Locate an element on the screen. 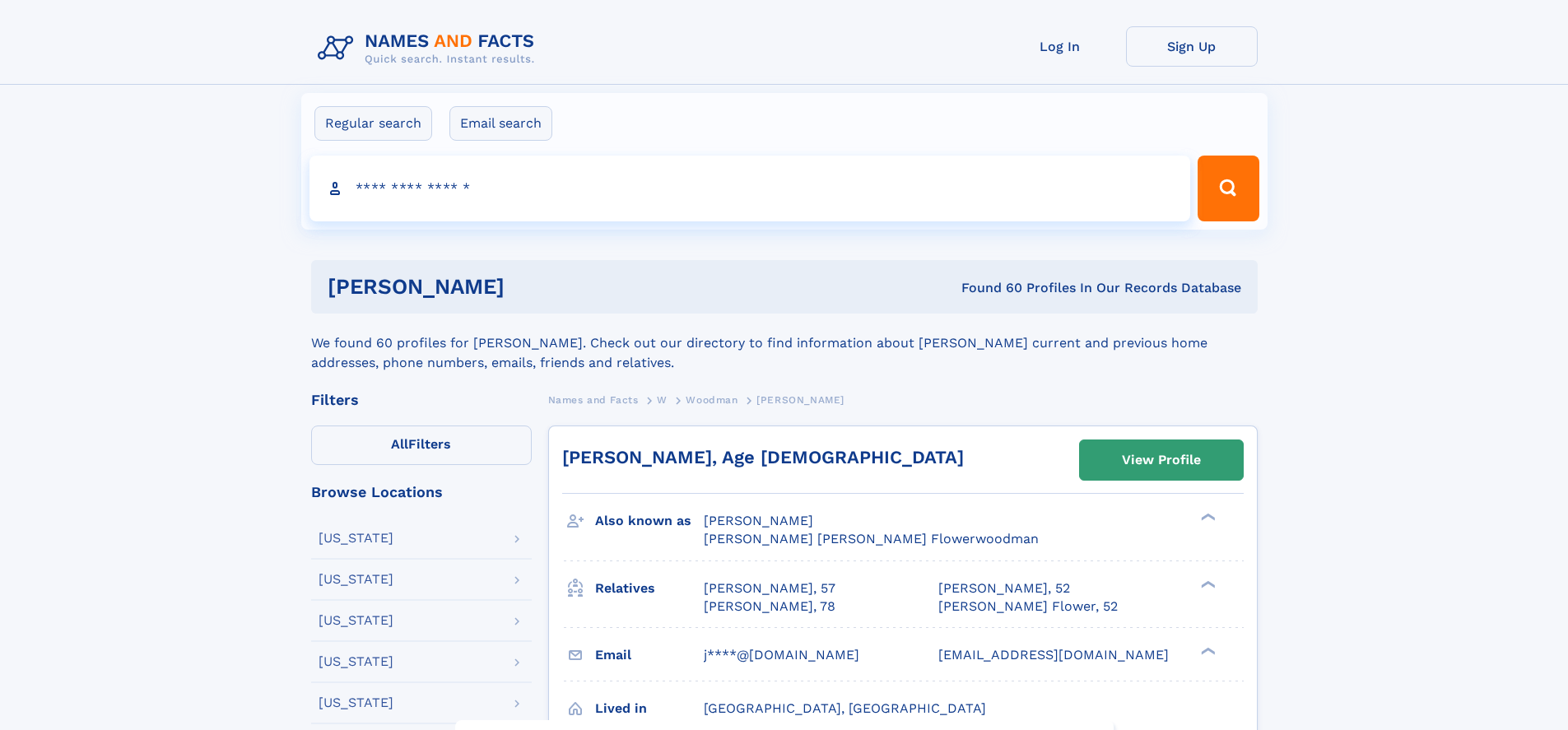  input: search input is located at coordinates (750, 188).